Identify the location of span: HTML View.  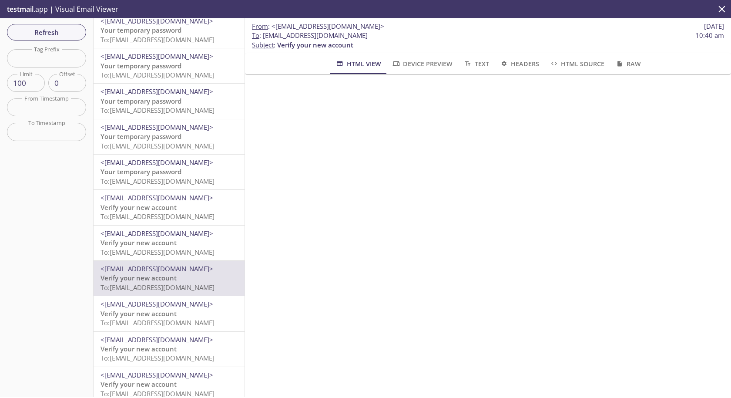
(358, 64).